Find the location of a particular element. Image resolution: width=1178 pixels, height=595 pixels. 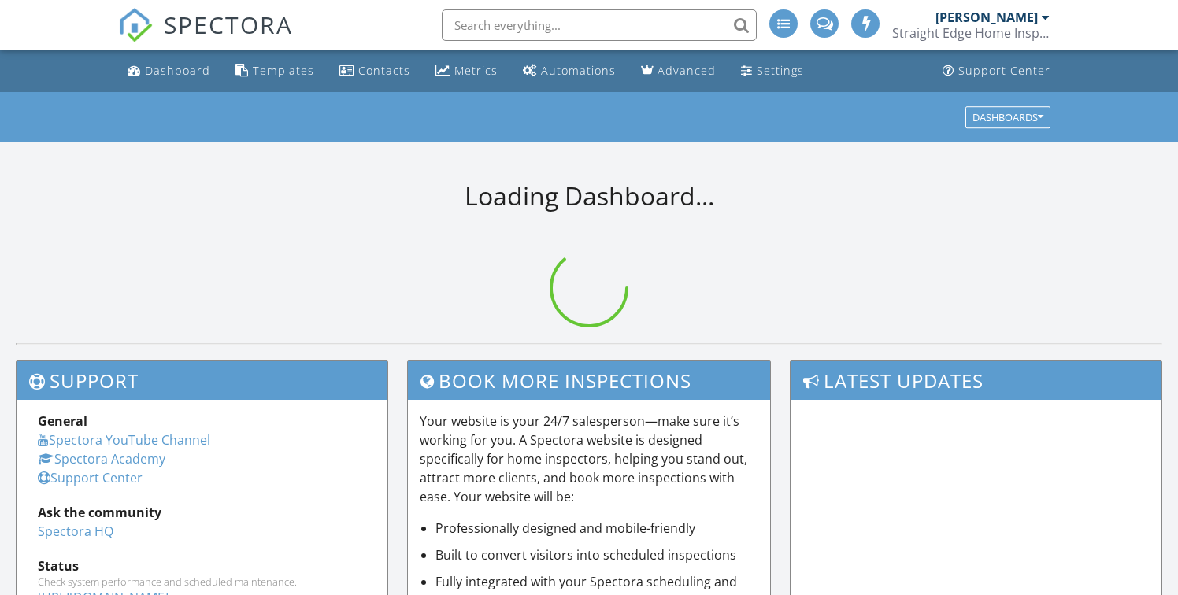

input: Search everything... is located at coordinates (599, 25).